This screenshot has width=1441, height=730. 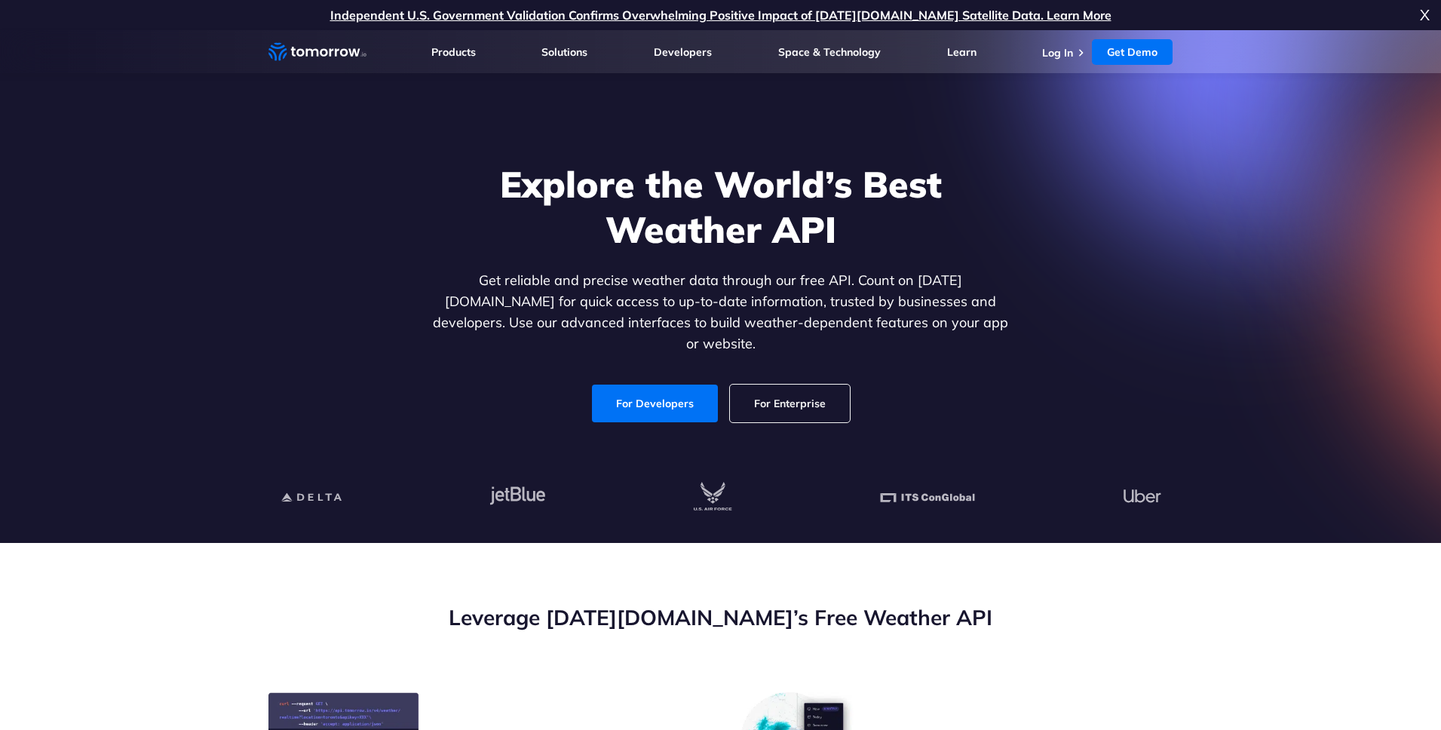 I want to click on a: Get Demo, so click(x=1132, y=52).